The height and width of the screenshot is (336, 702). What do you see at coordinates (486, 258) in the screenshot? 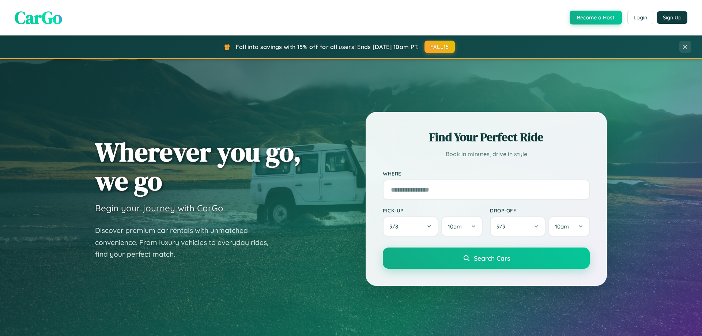
I see `button: Search Cars` at bounding box center [486, 258].